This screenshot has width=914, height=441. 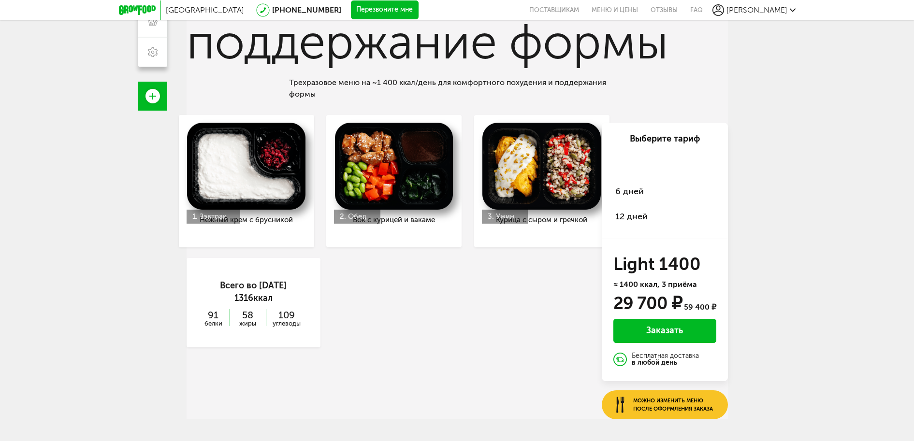 I want to click on h3: Light 1400, so click(x=664, y=264).